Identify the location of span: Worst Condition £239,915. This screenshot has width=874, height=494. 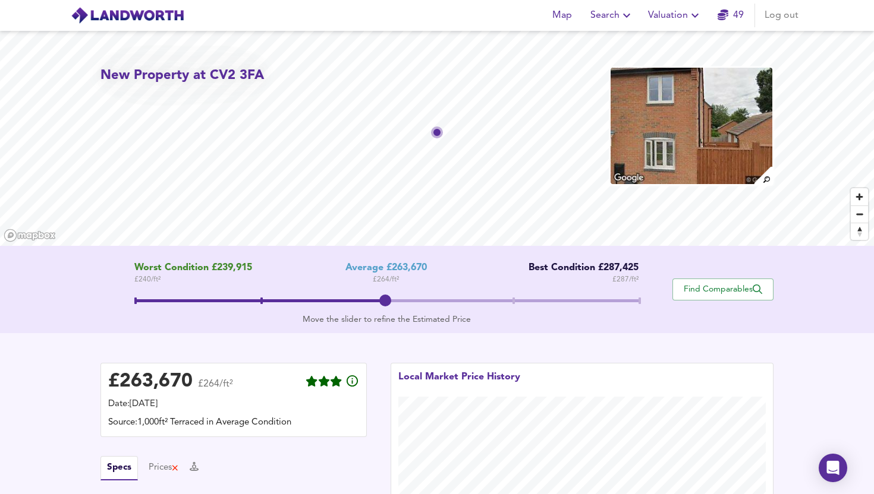
(193, 268).